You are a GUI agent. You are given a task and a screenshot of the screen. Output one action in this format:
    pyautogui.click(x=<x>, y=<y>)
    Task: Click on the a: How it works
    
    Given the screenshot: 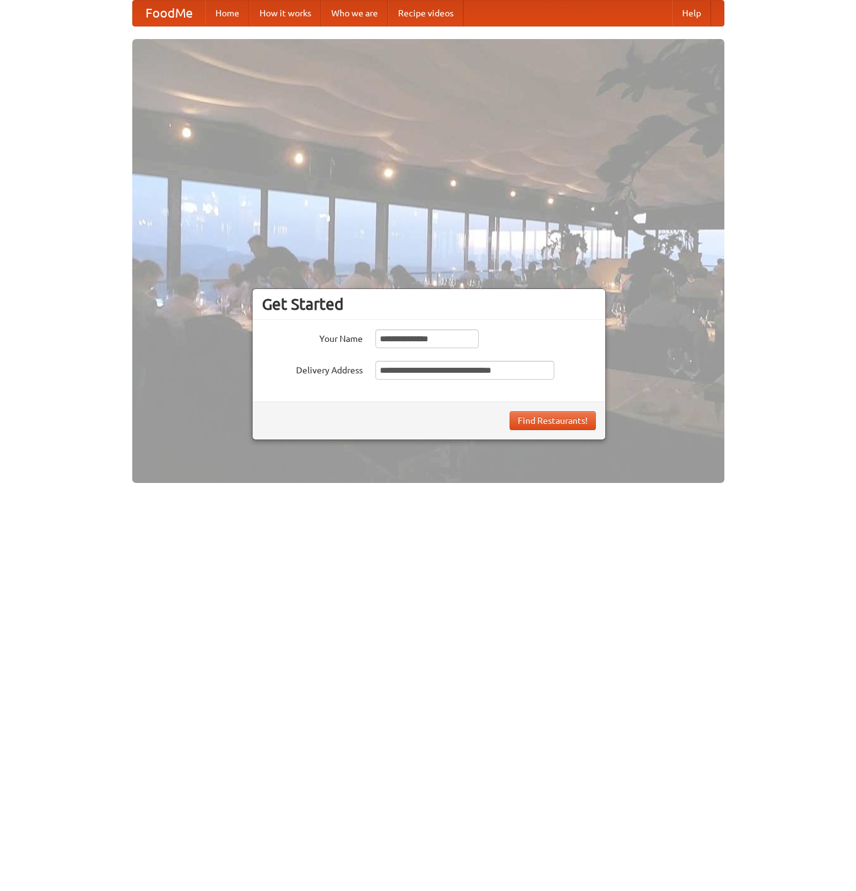 What is the action you would take?
    pyautogui.click(x=285, y=13)
    